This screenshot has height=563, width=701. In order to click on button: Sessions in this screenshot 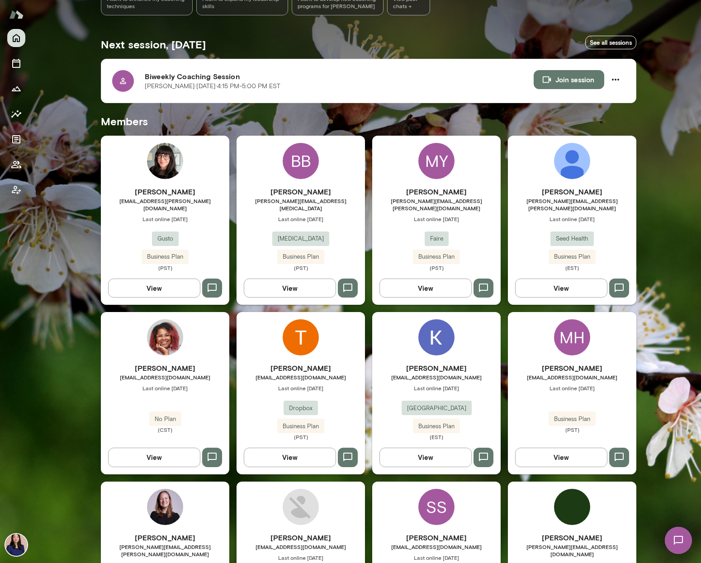, I will do `click(16, 63)`.